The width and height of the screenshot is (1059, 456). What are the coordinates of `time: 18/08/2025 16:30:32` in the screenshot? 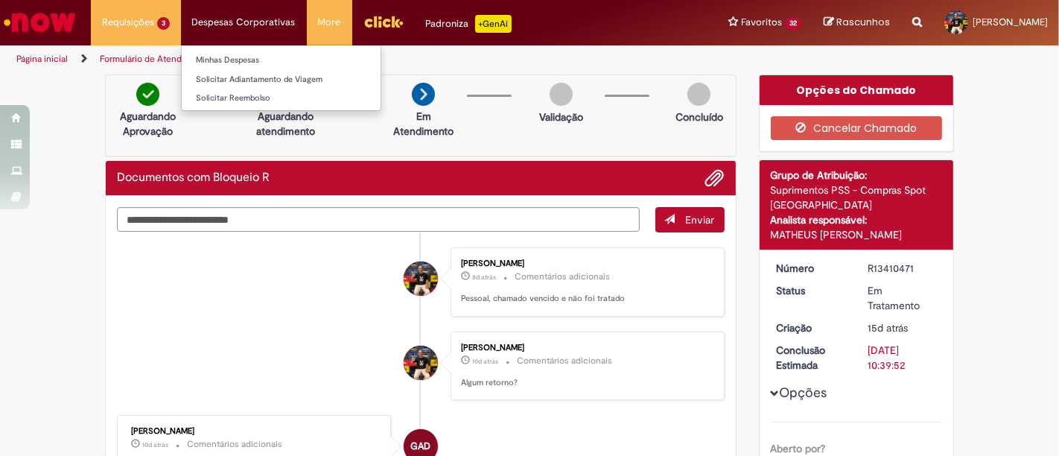 It's located at (485, 361).